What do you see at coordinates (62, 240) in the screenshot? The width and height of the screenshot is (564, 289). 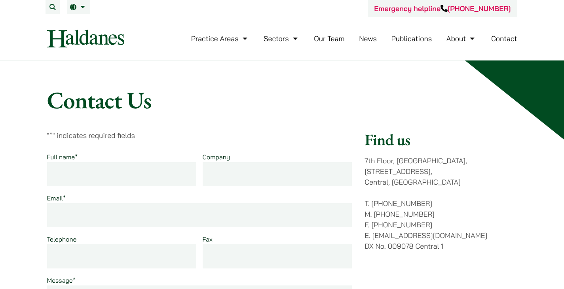 I see `label: Telephone` at bounding box center [62, 240].